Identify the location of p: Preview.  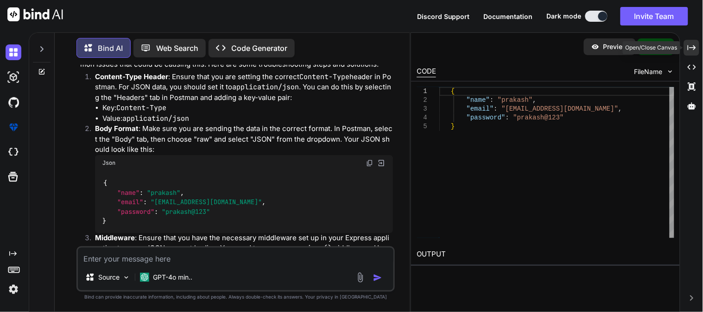
(616, 47).